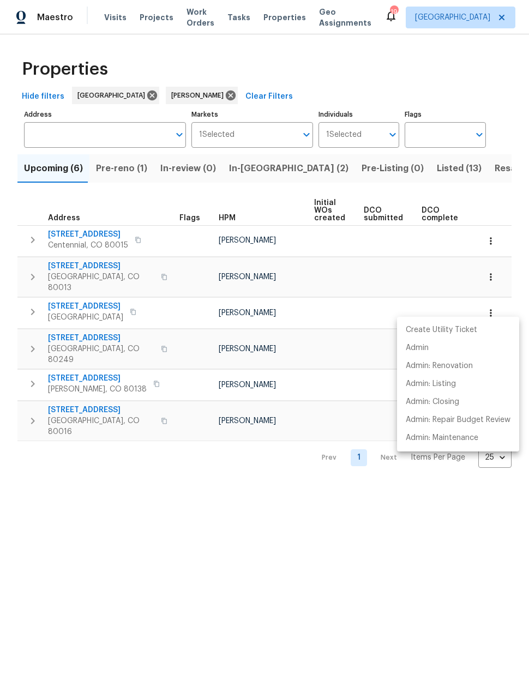  Describe the element at coordinates (431, 384) in the screenshot. I see `p: Admin: Listing` at that location.